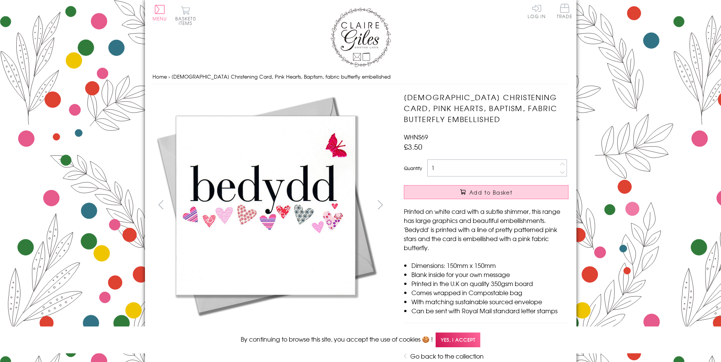 The width and height of the screenshot is (721, 362). What do you see at coordinates (486, 230) in the screenshot?
I see `p: Printed on white card with a subtle shimmer, this range has large graphics and beautiful embellis...` at bounding box center [486, 230].